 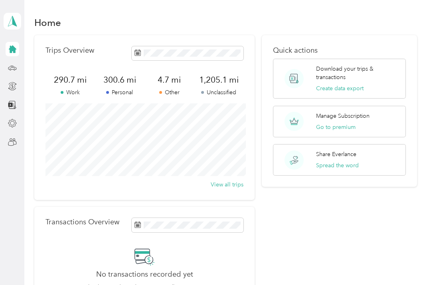 I want to click on button: Create data export, so click(x=339, y=88).